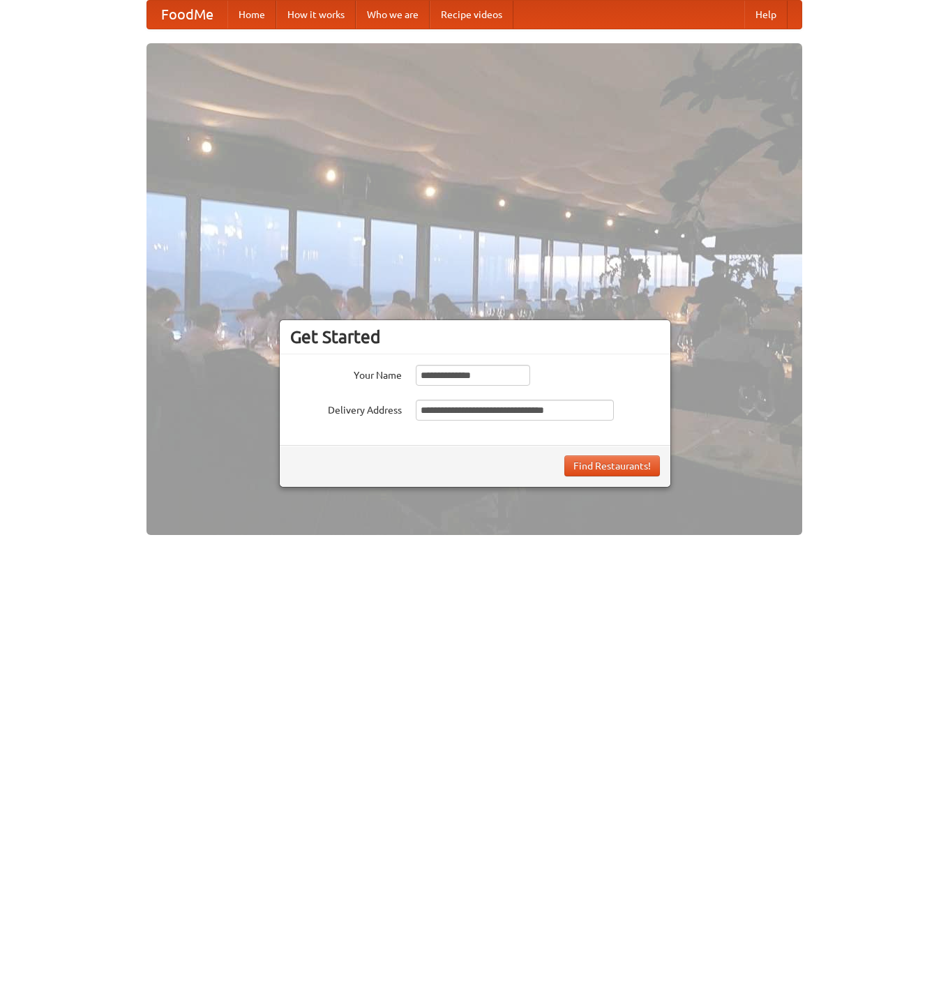 The image size is (948, 987). What do you see at coordinates (346, 408) in the screenshot?
I see `label: Delivery Address` at bounding box center [346, 408].